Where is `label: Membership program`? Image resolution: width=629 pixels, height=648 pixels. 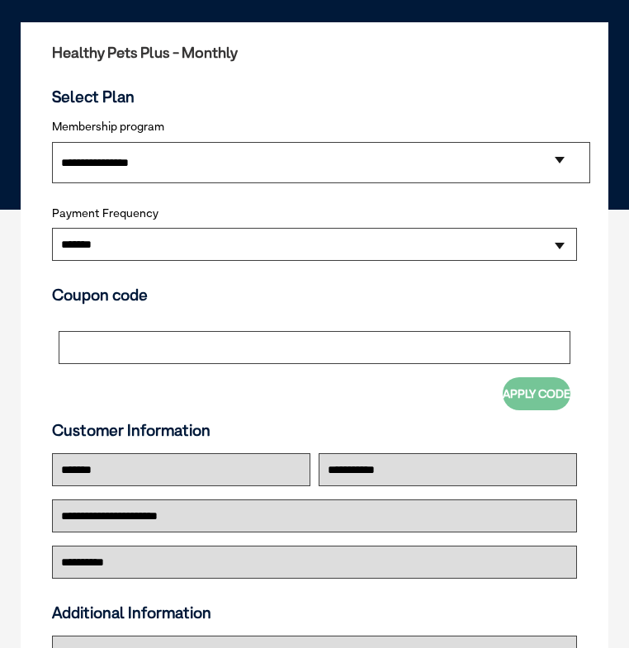 label: Membership program is located at coordinates (314, 126).